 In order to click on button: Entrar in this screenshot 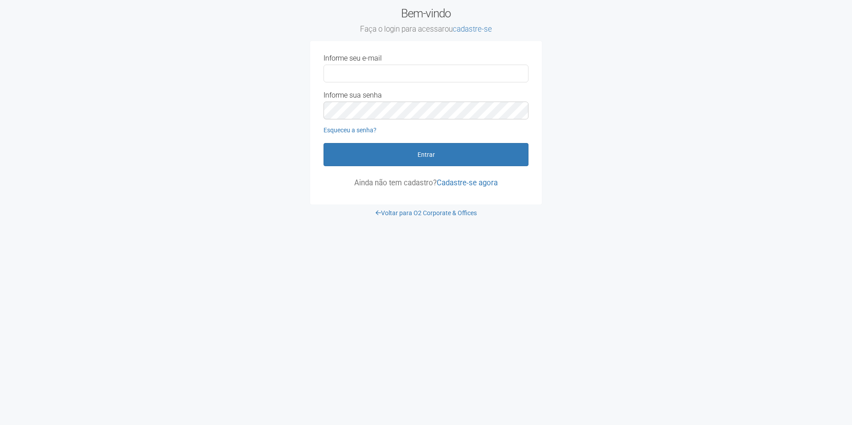, I will do `click(426, 155)`.